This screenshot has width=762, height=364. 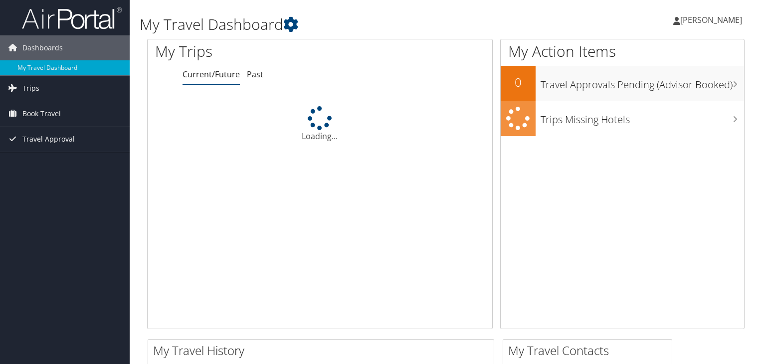 I want to click on h3: Trips Missing Hotels, so click(x=642, y=117).